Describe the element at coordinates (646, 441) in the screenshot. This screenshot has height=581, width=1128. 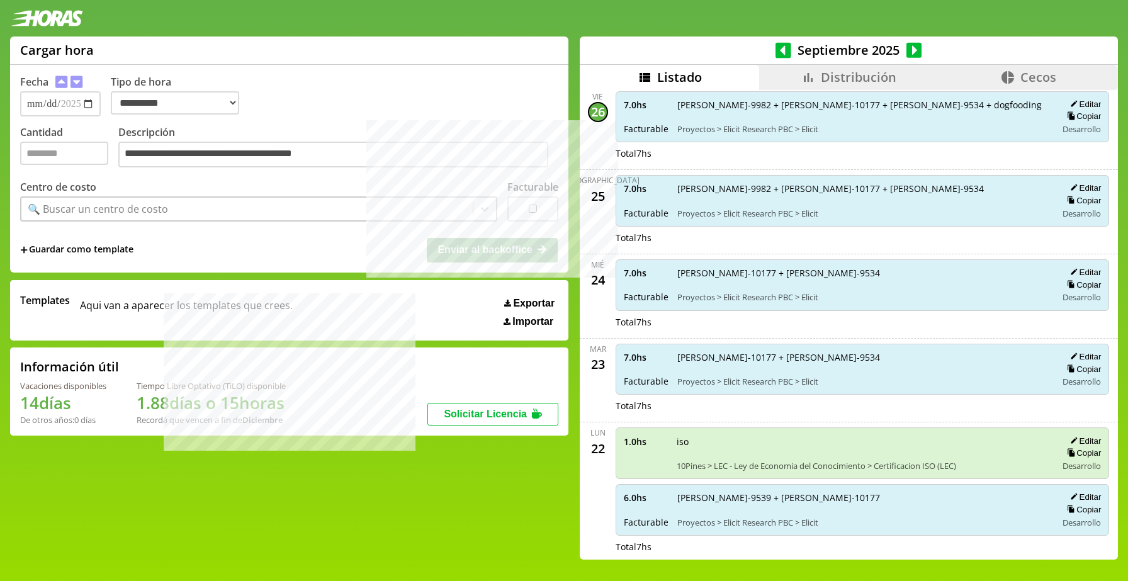
I see `span: 1.0 hs` at that location.